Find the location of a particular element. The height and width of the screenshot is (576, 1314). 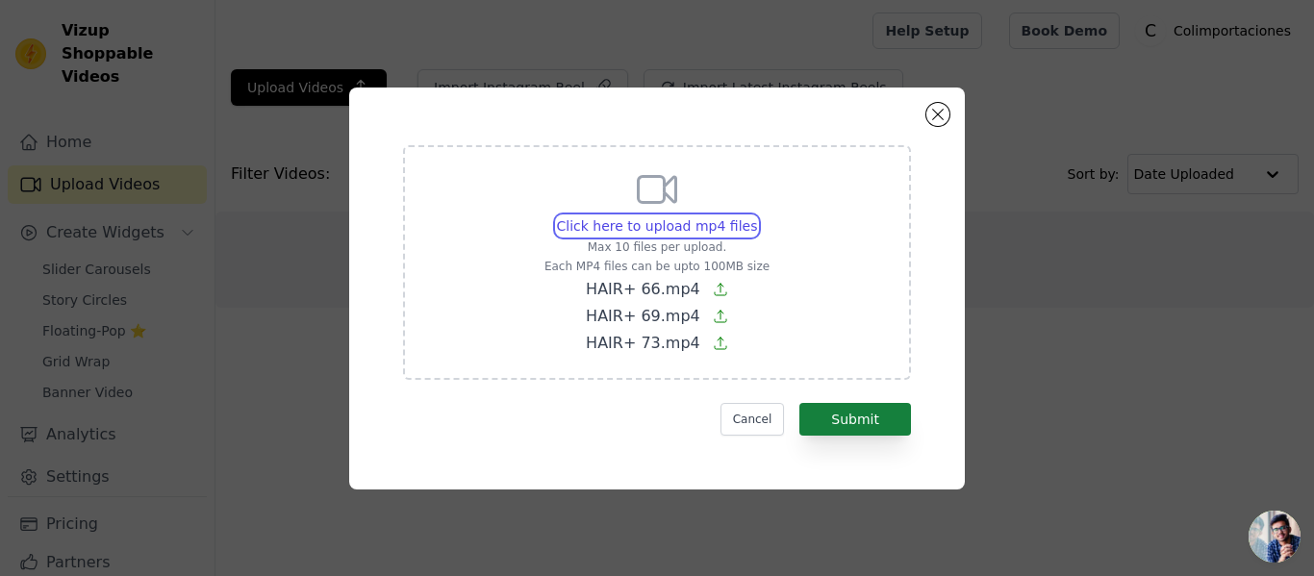

p: Max 10 files per upload. is located at coordinates (657, 247).